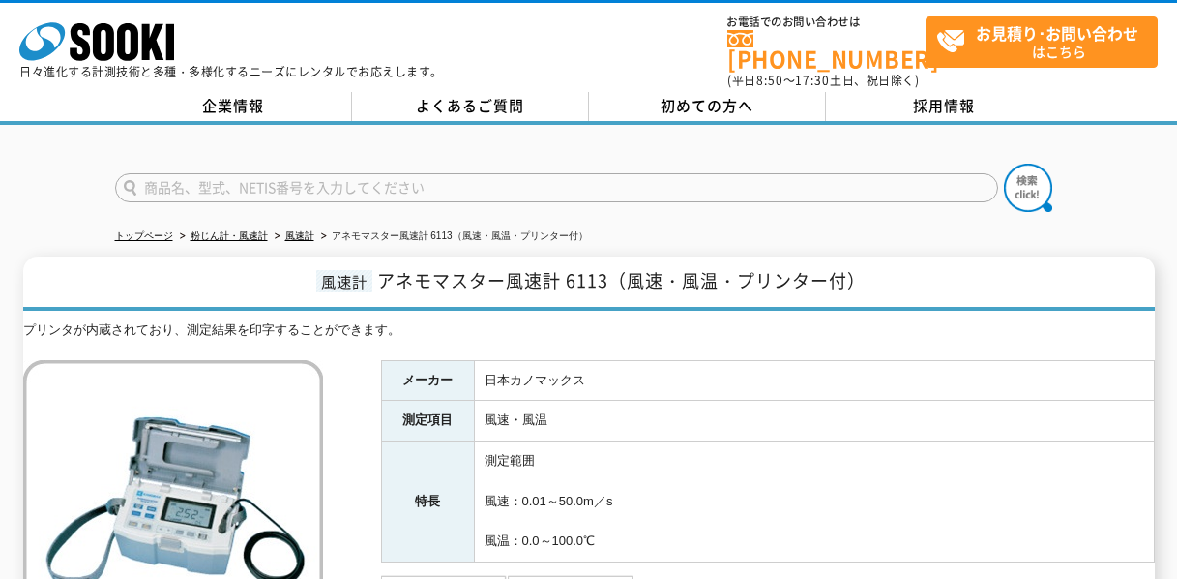 The height and width of the screenshot is (579, 1177). I want to click on th: メーカー, so click(428, 380).